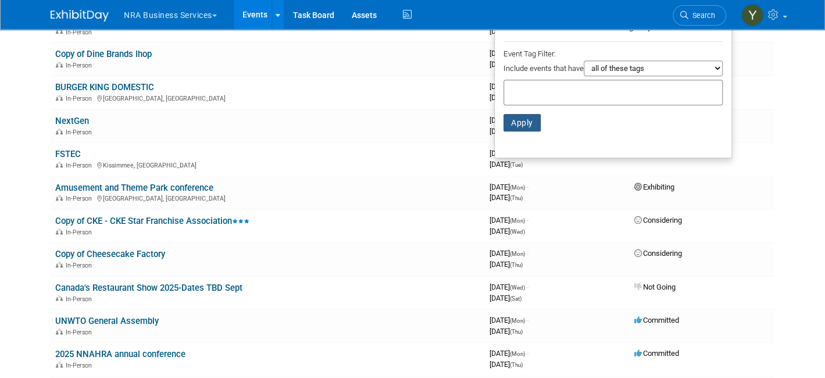 The image size is (825, 378). What do you see at coordinates (654, 287) in the screenshot?
I see `span: Not Going` at bounding box center [654, 287].